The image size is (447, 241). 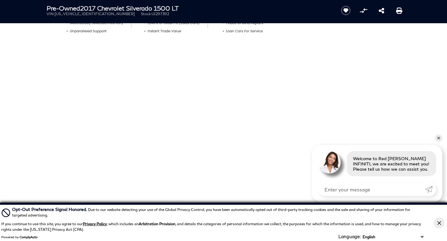 What do you see at coordinates (346, 11) in the screenshot?
I see `button: Save vehicle` at bounding box center [346, 11].